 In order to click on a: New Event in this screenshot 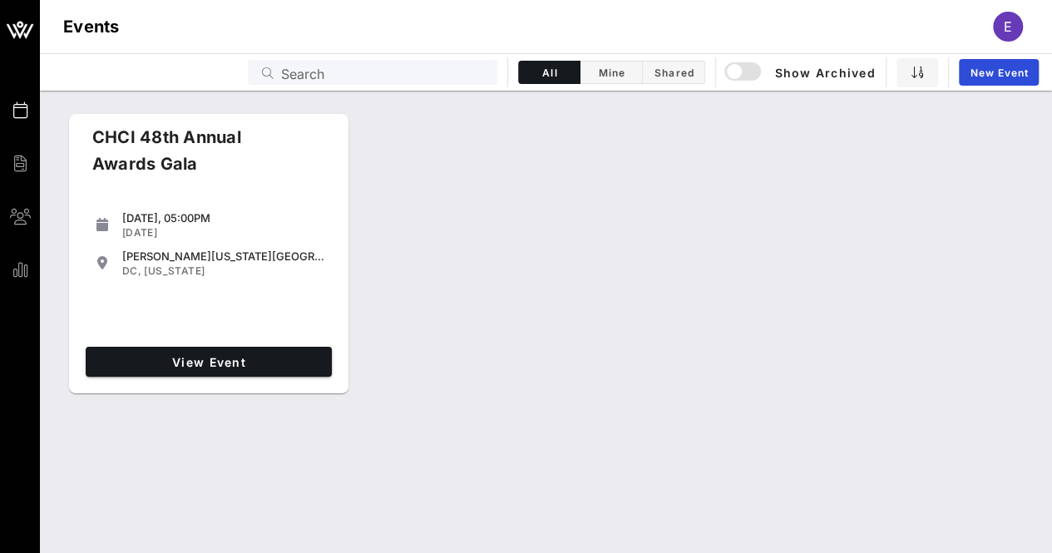, I will do `click(999, 72)`.